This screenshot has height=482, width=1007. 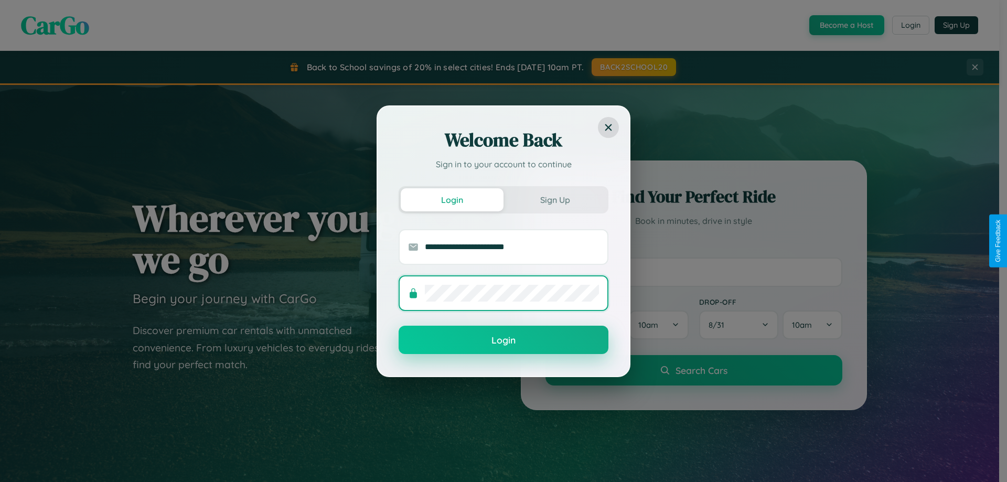 I want to click on div: Give Feedback, so click(x=998, y=241).